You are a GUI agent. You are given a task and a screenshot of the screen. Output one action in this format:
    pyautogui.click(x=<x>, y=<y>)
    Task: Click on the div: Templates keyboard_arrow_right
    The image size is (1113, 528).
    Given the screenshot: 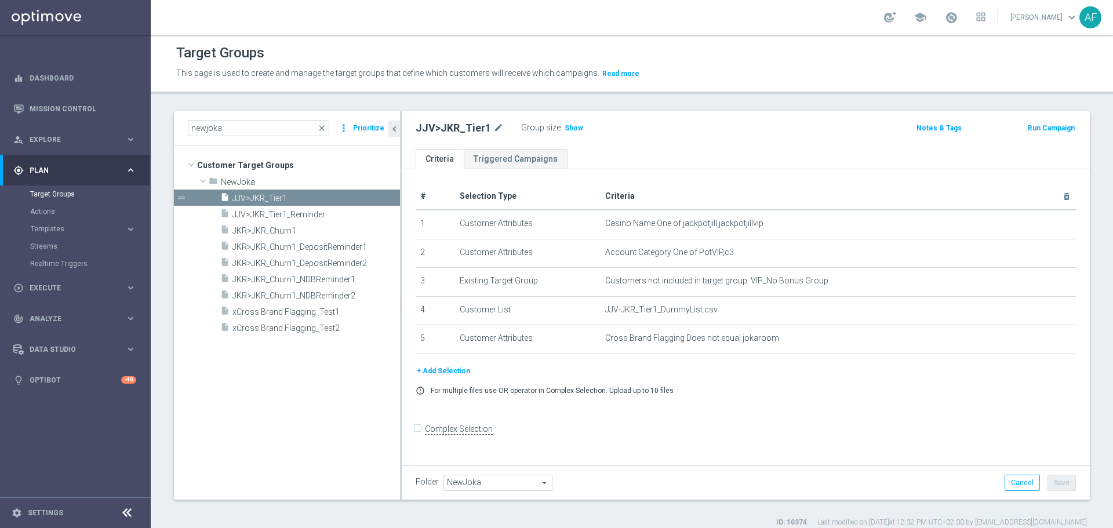 What is the action you would take?
    pyautogui.click(x=83, y=229)
    